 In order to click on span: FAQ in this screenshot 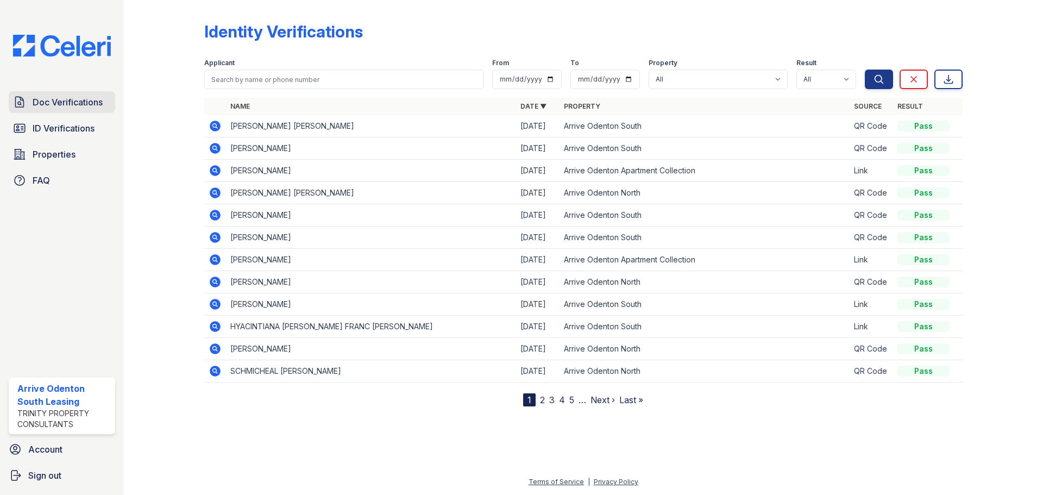, I will do `click(41, 180)`.